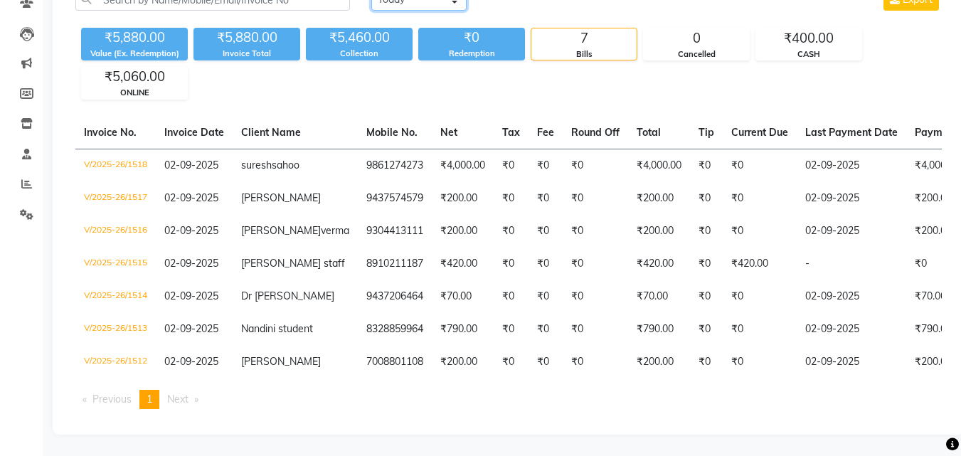 Image resolution: width=961 pixels, height=456 pixels. What do you see at coordinates (707, 132) in the screenshot?
I see `span: Tip` at bounding box center [707, 132].